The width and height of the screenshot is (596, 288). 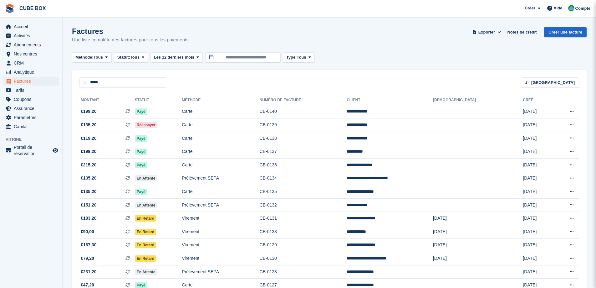 I want to click on span: Capital, so click(x=33, y=126).